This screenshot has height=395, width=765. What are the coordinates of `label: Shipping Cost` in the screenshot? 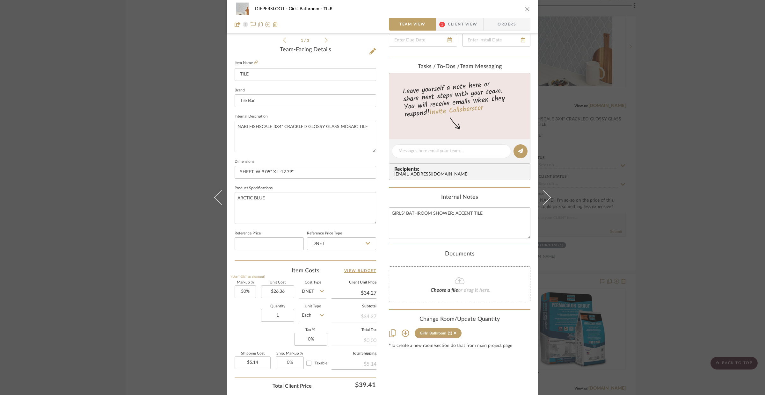 It's located at (252, 354).